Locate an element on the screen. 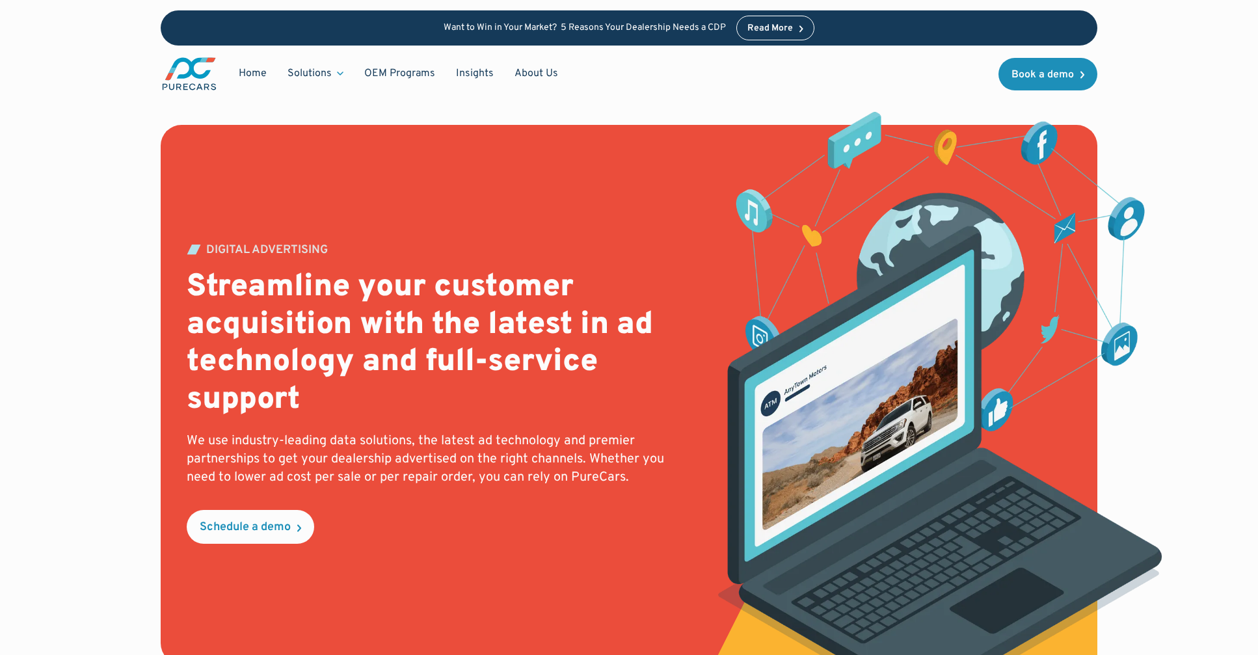 The width and height of the screenshot is (1258, 655). p: Want to Win in Your Market? 5 Reasons Your Dealership Needs a CDP is located at coordinates (585, 28).